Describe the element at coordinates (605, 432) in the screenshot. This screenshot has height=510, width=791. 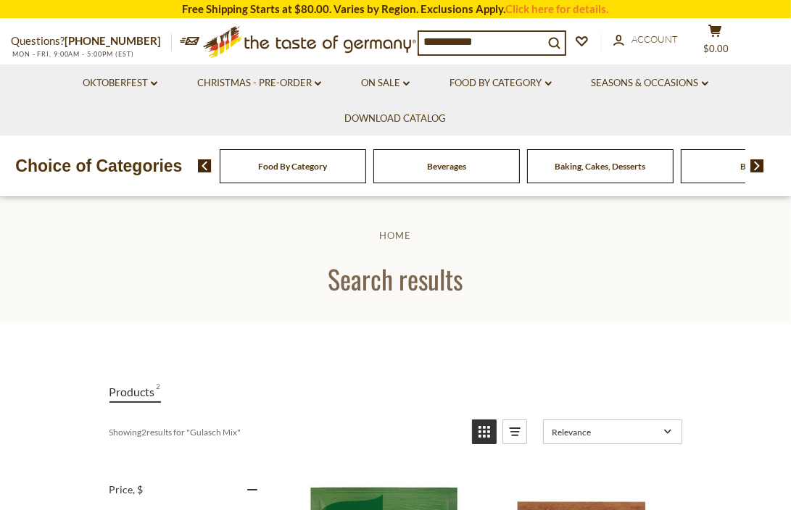
I see `span: Relevance` at that location.